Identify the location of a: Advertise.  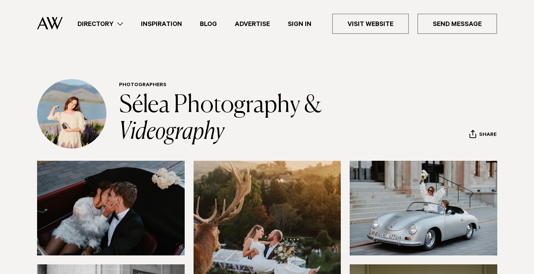
(252, 24).